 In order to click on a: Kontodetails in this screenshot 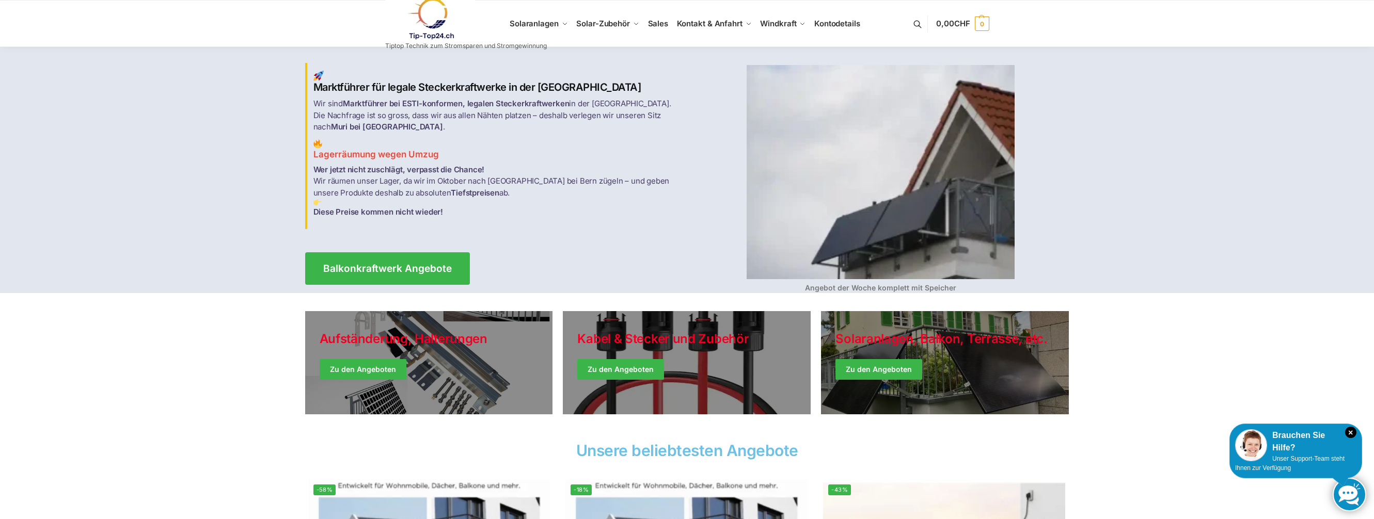, I will do `click(837, 24)`.